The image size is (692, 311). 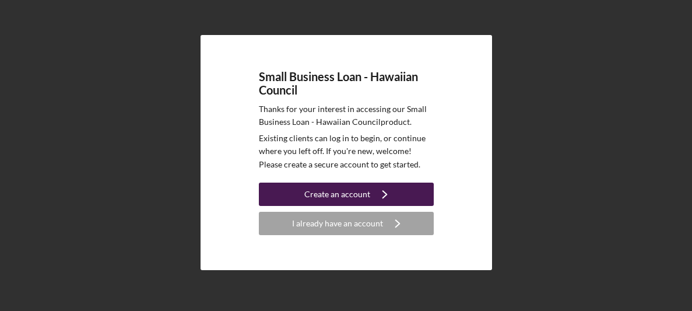 What do you see at coordinates (346, 223) in the screenshot?
I see `button: I already have an account` at bounding box center [346, 223].